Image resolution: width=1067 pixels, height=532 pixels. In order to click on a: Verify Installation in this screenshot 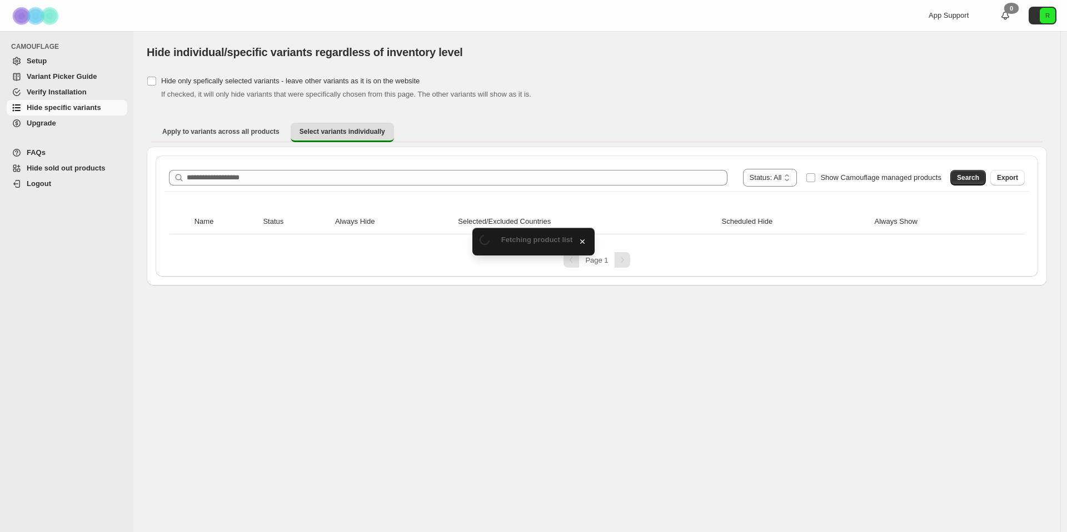, I will do `click(67, 92)`.